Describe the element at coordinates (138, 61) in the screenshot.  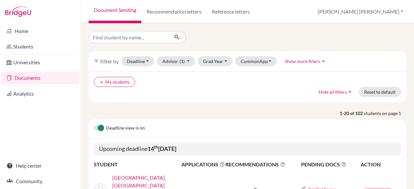
I see `button: Deadline` at that location.